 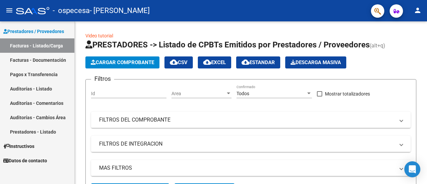 I want to click on mat-expansion-panel-header: MAS FILTROS, so click(x=251, y=168).